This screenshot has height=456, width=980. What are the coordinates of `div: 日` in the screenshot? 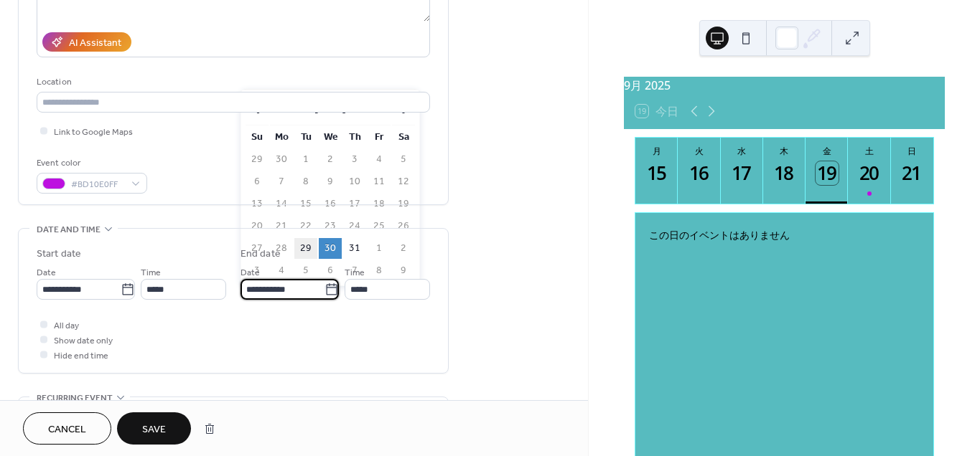 It's located at (911, 151).